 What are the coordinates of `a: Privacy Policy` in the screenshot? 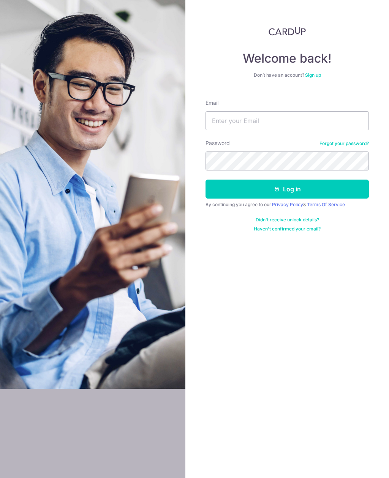 It's located at (287, 204).